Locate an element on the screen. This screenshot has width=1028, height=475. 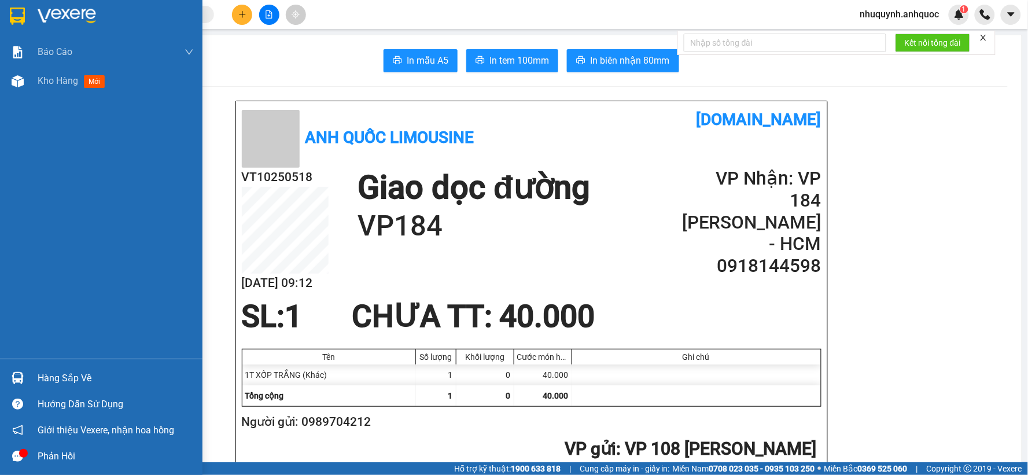
h1: VP184 is located at coordinates (474, 226).